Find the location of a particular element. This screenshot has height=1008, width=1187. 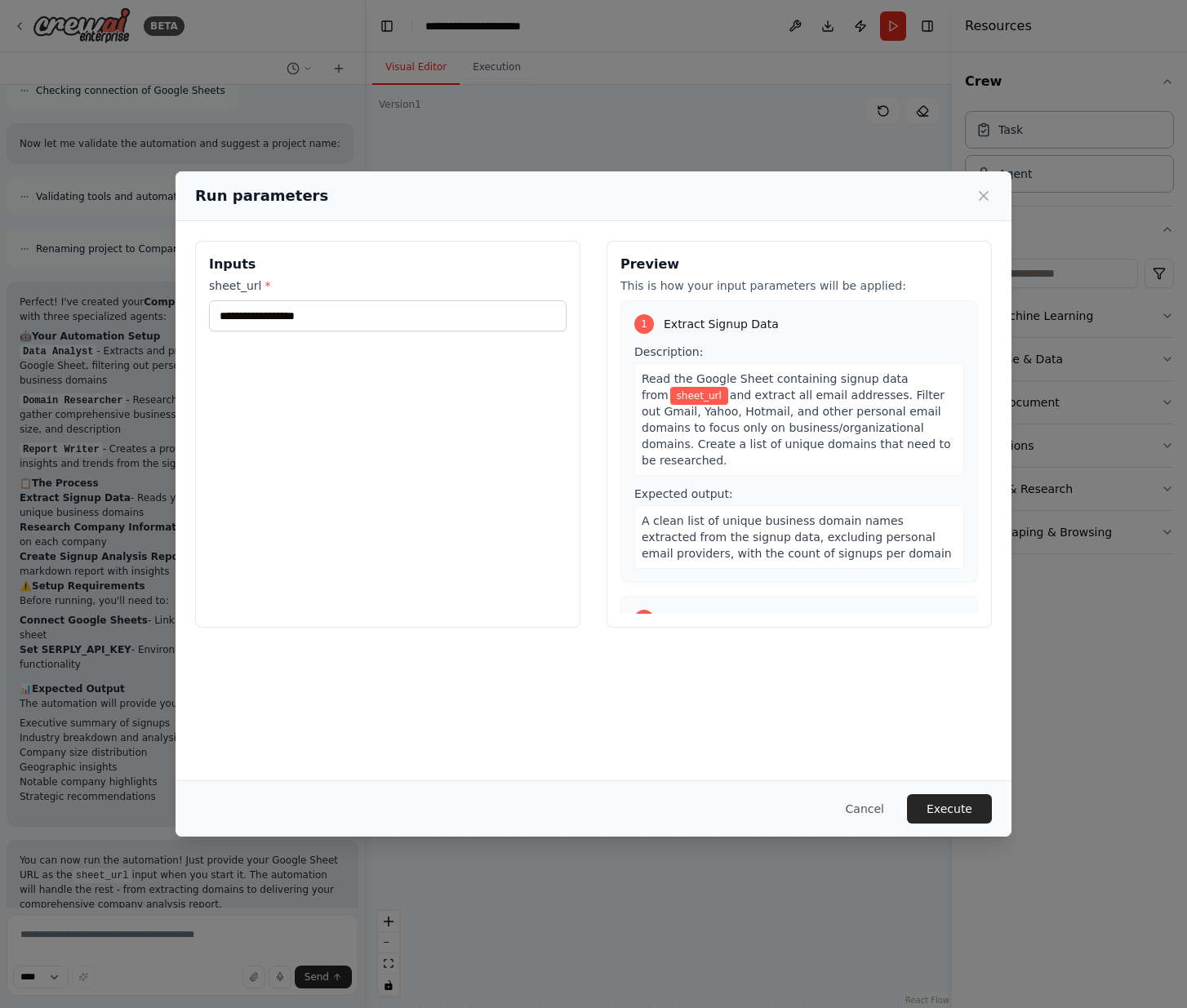

button: Execute is located at coordinates (949, 809).